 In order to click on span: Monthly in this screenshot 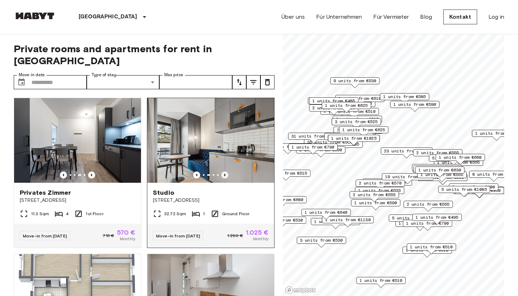, I will do `click(261, 239)`.